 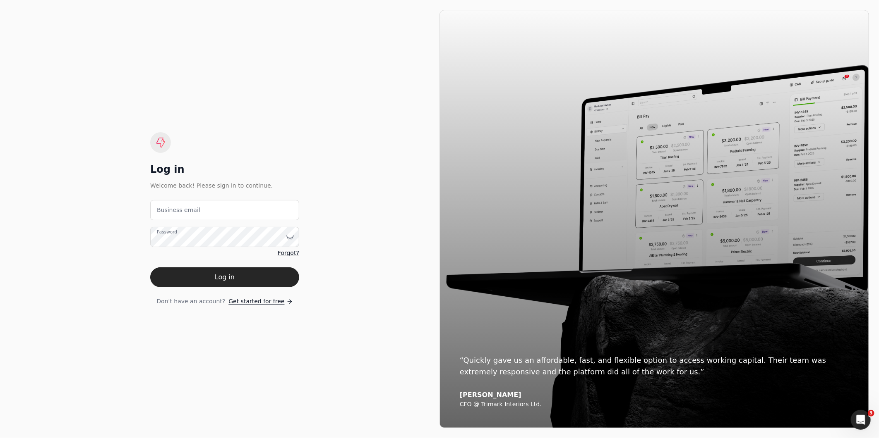 I want to click on div: Log in, so click(x=225, y=170).